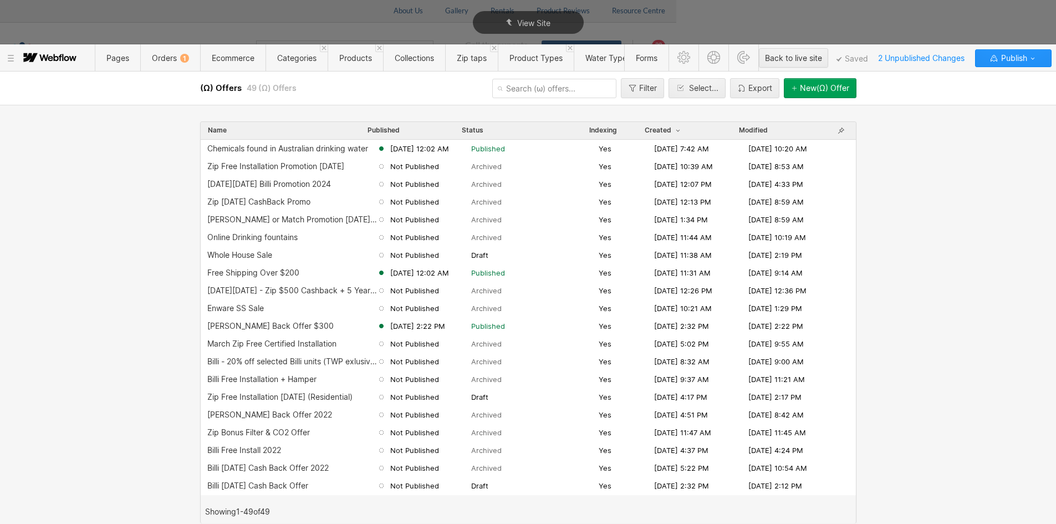  What do you see at coordinates (603, 130) in the screenshot?
I see `span: Indexing` at bounding box center [603, 130].